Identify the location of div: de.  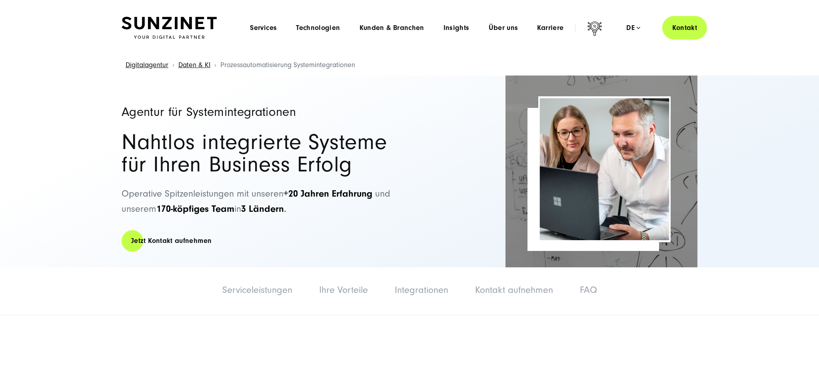
(633, 28).